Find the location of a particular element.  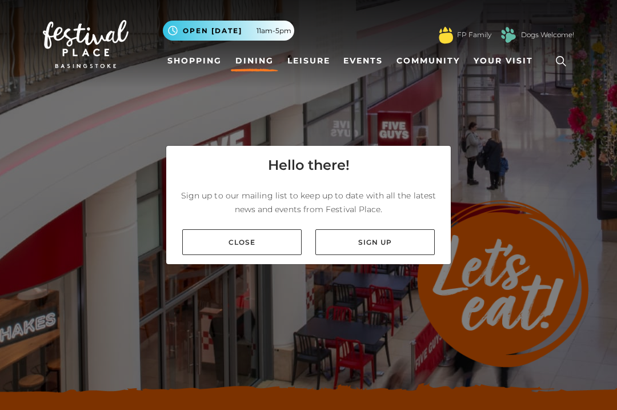

a: Close is located at coordinates (242, 242).